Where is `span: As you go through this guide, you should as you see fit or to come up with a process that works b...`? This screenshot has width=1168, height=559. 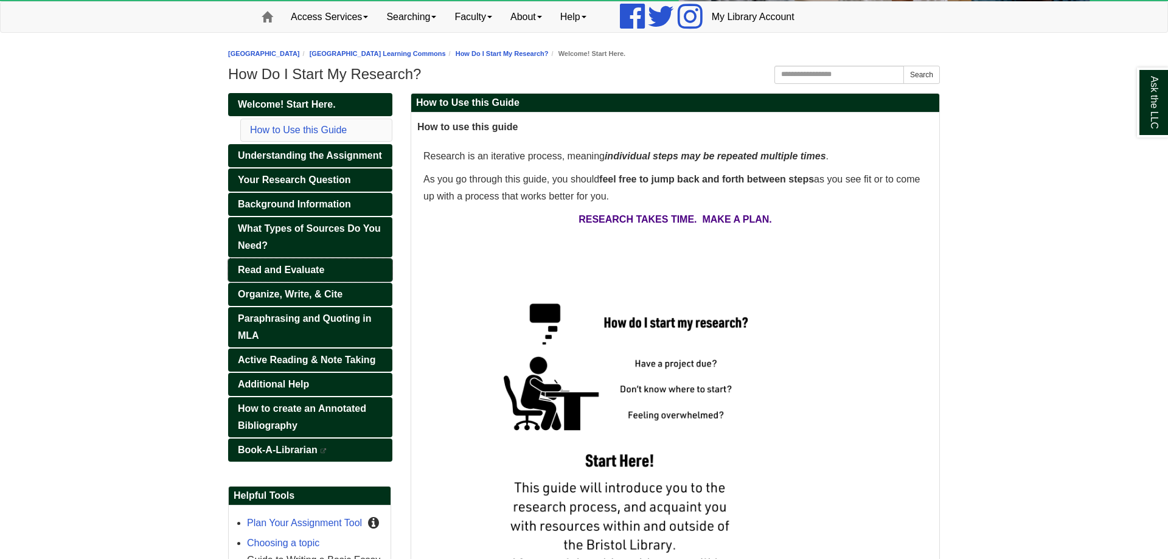
span: As you go through this guide, you should as you see fit or to come up with a process that works b... is located at coordinates (671, 187).